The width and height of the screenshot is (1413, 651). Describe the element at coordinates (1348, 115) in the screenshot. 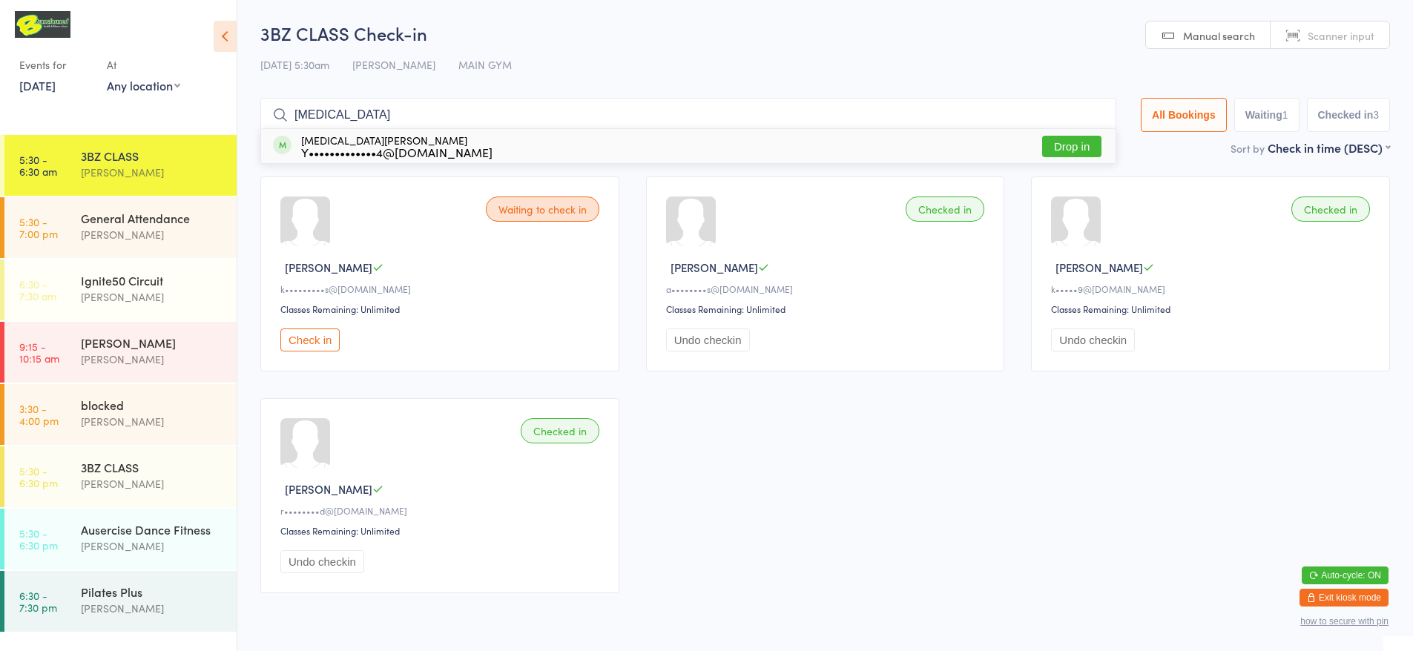

I see `button: Checked in3` at that location.